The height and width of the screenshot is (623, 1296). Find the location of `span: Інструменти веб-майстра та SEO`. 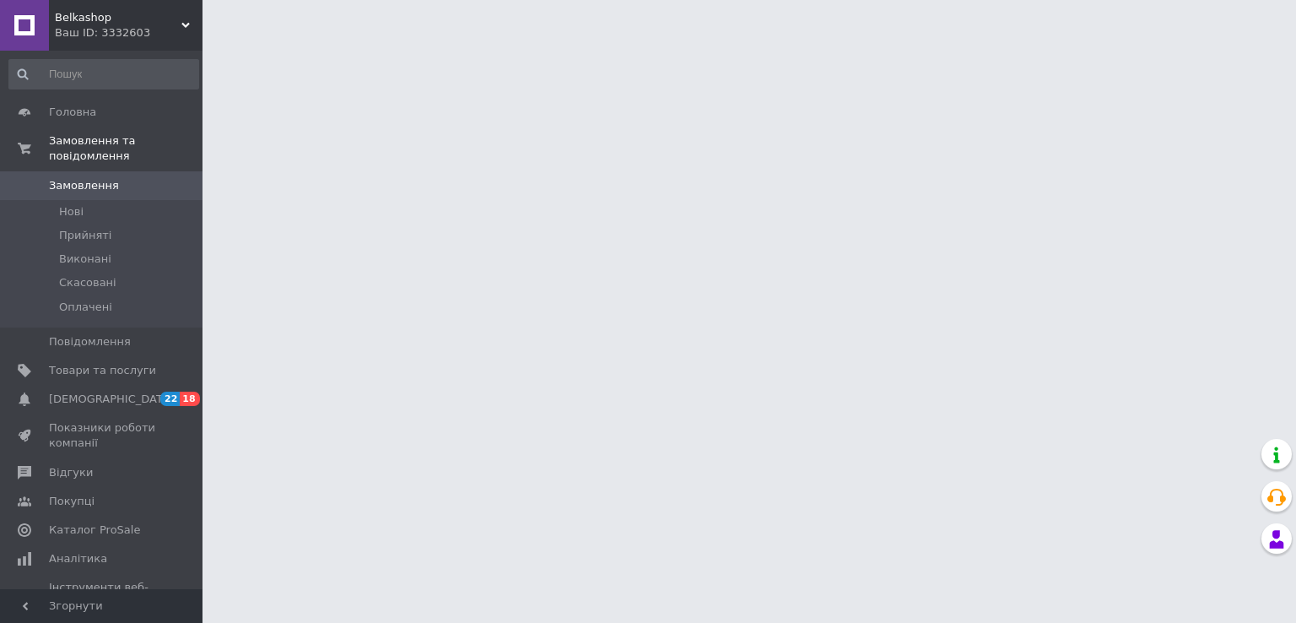

span: Інструменти веб-майстра та SEO is located at coordinates (102, 595).